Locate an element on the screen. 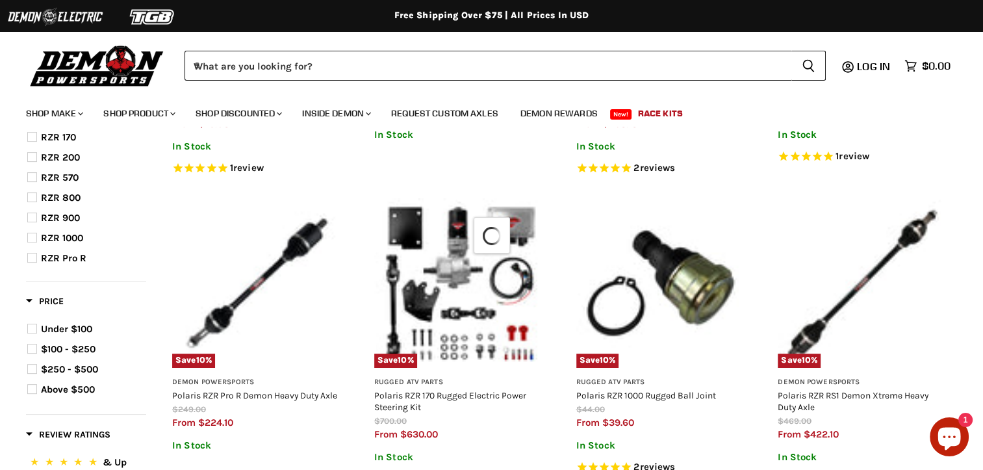 Image resolution: width=983 pixels, height=470 pixels. span: $630.00 is located at coordinates (419, 434).